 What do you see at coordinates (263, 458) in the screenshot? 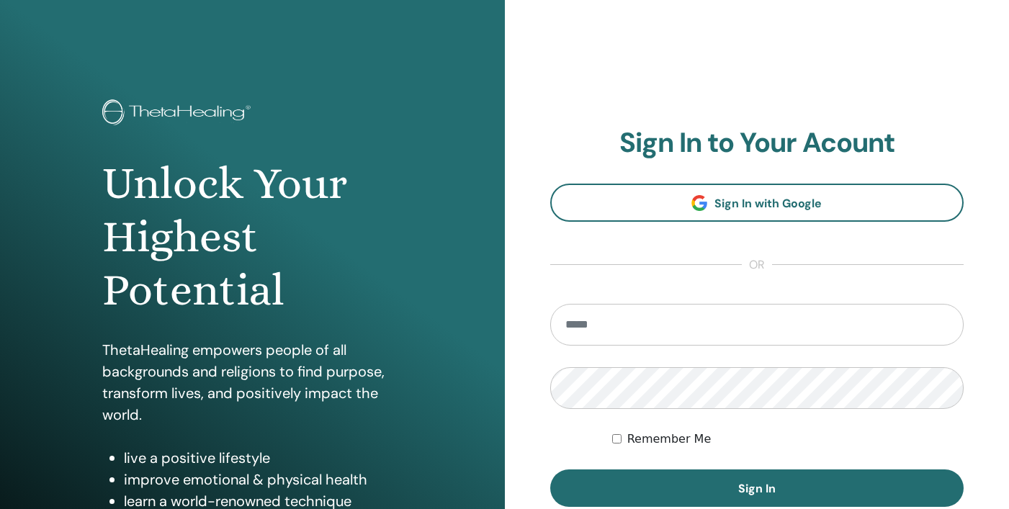
I see `li: live a positive lifestyle` at bounding box center [263, 458].